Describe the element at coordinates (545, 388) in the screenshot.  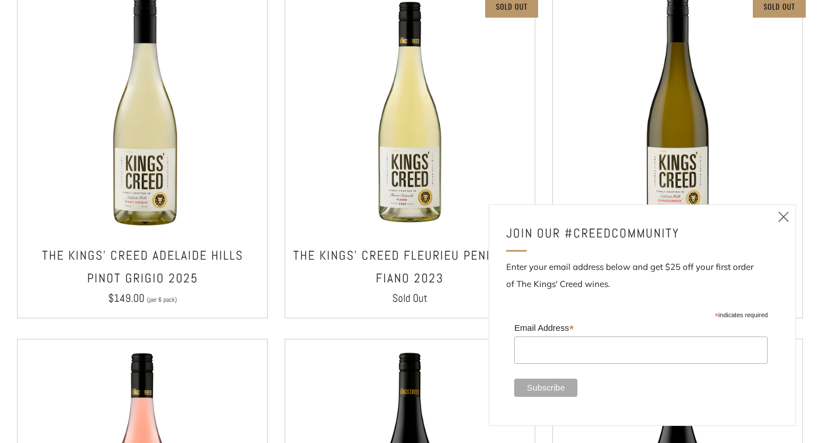
I see `input: Subscribe` at that location.